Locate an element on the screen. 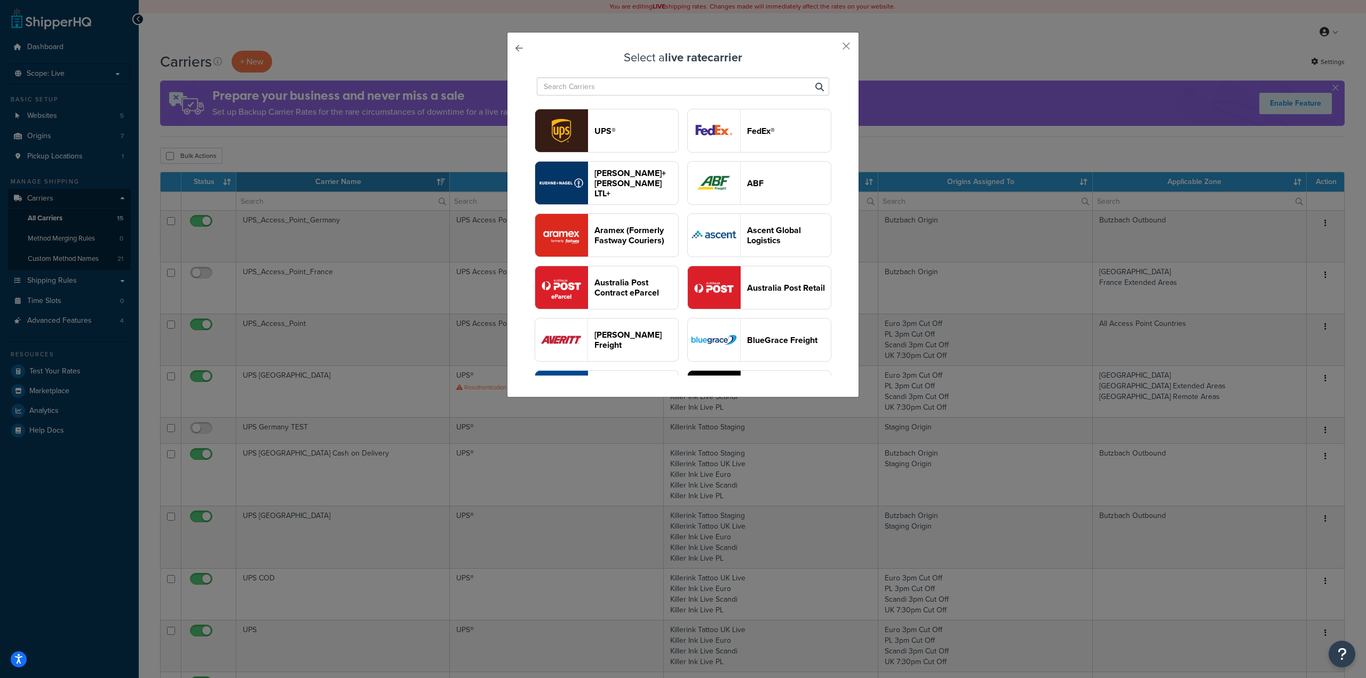  button: abfFreight logoABF is located at coordinates (759, 183).